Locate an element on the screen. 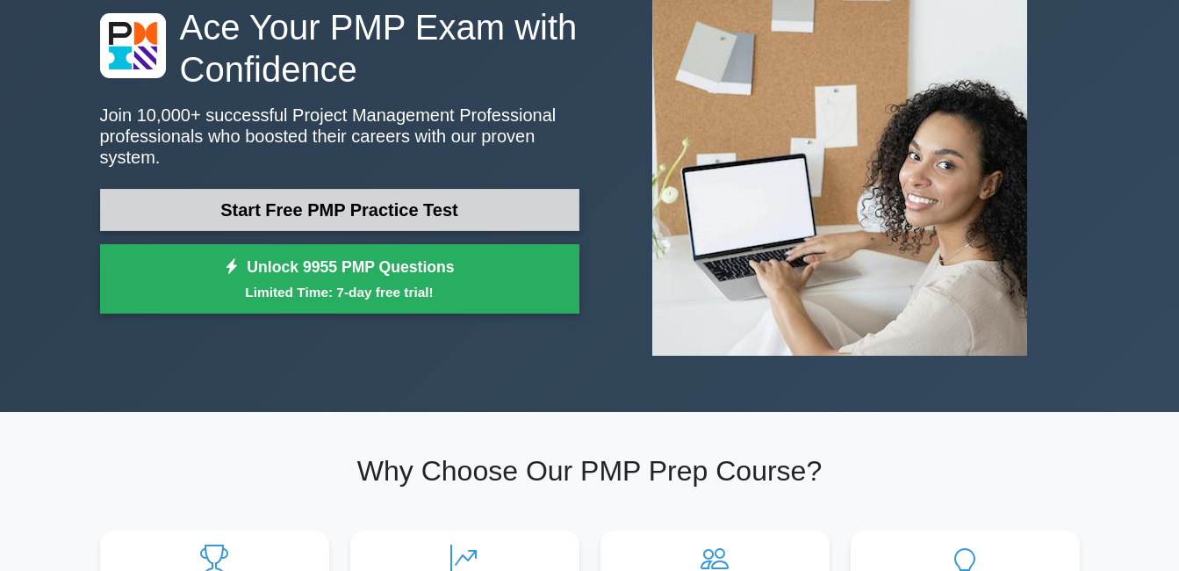  small: Limited Time: 7-day free trial! is located at coordinates (340, 291).